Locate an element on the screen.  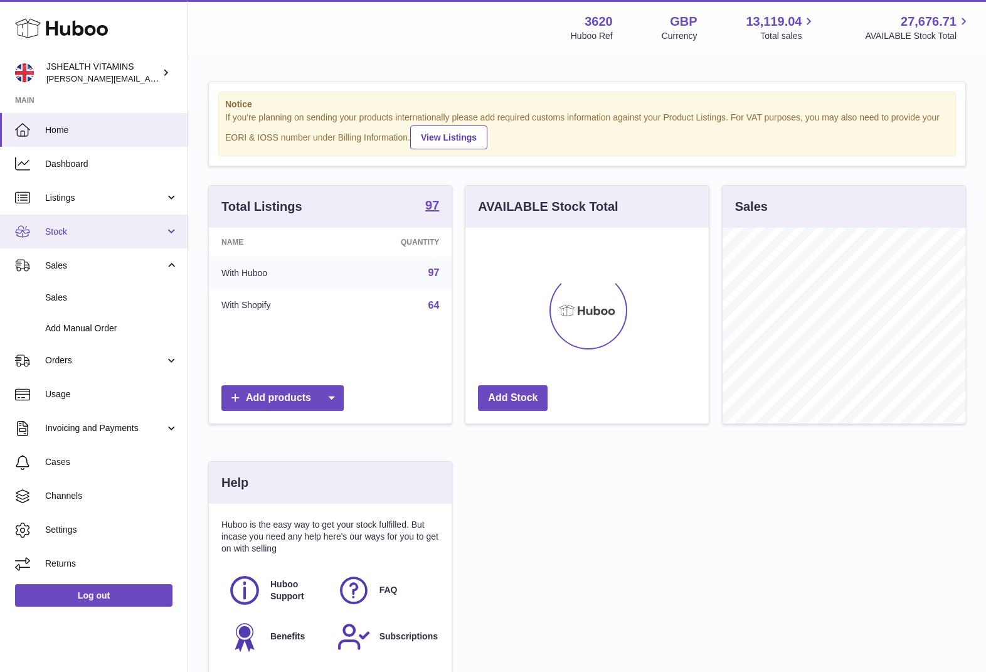
div: If you're planning on sending your products internationally please add required customs informati... is located at coordinates (587, 131).